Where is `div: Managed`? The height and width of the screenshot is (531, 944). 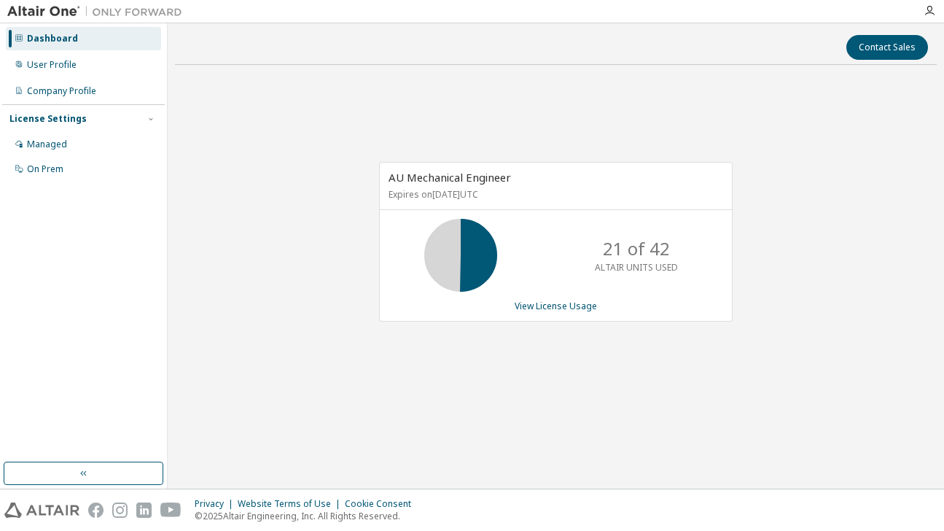 div: Managed is located at coordinates (47, 144).